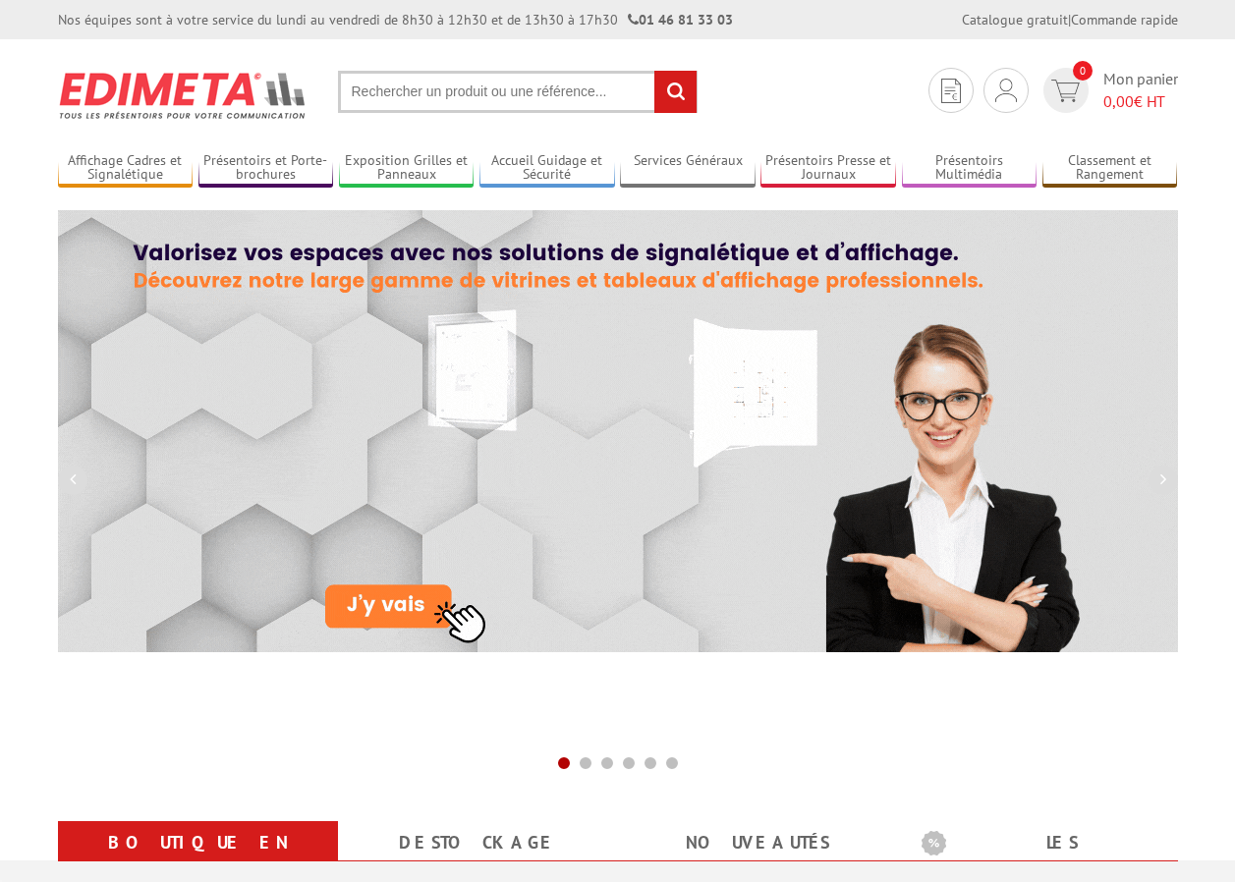 The height and width of the screenshot is (882, 1235). I want to click on b: Les promotions, so click(1044, 845).